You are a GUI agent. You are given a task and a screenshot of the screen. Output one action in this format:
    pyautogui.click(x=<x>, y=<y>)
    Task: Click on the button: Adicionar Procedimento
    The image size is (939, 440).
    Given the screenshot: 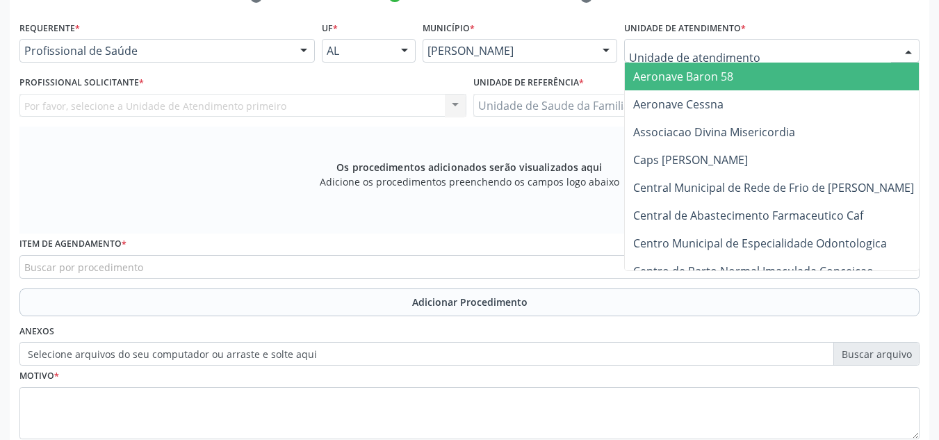 What is the action you would take?
    pyautogui.click(x=469, y=302)
    